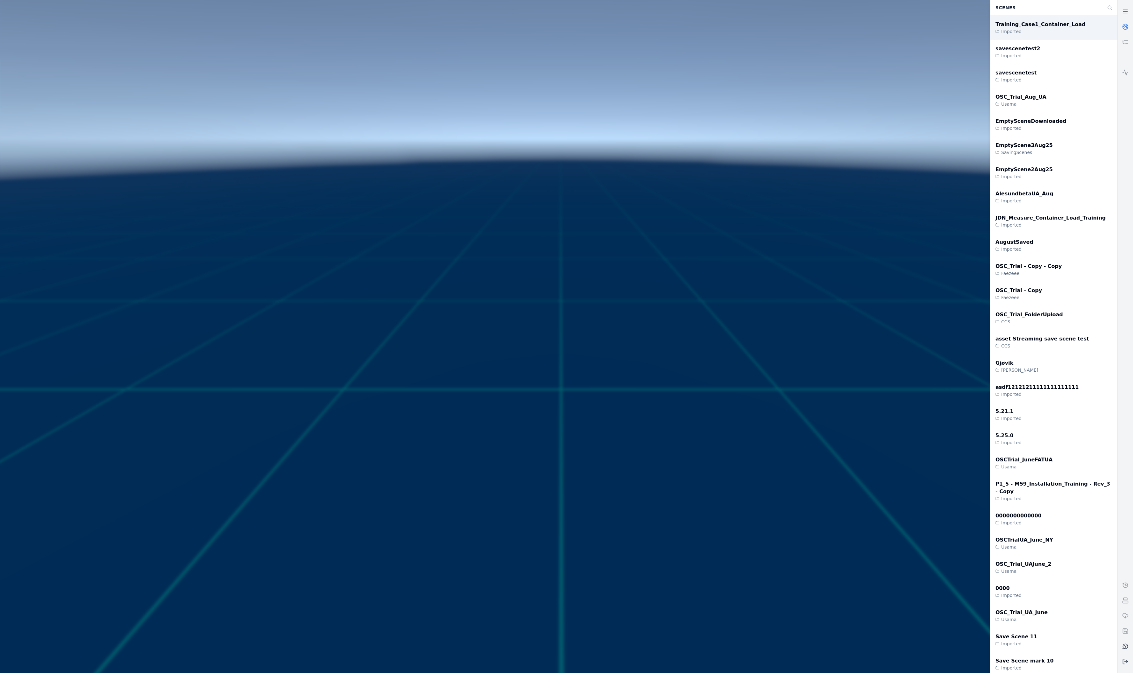 This screenshot has height=673, width=1133. What do you see at coordinates (1018, 516) in the screenshot?
I see `div: 0000000000000` at bounding box center [1018, 516].